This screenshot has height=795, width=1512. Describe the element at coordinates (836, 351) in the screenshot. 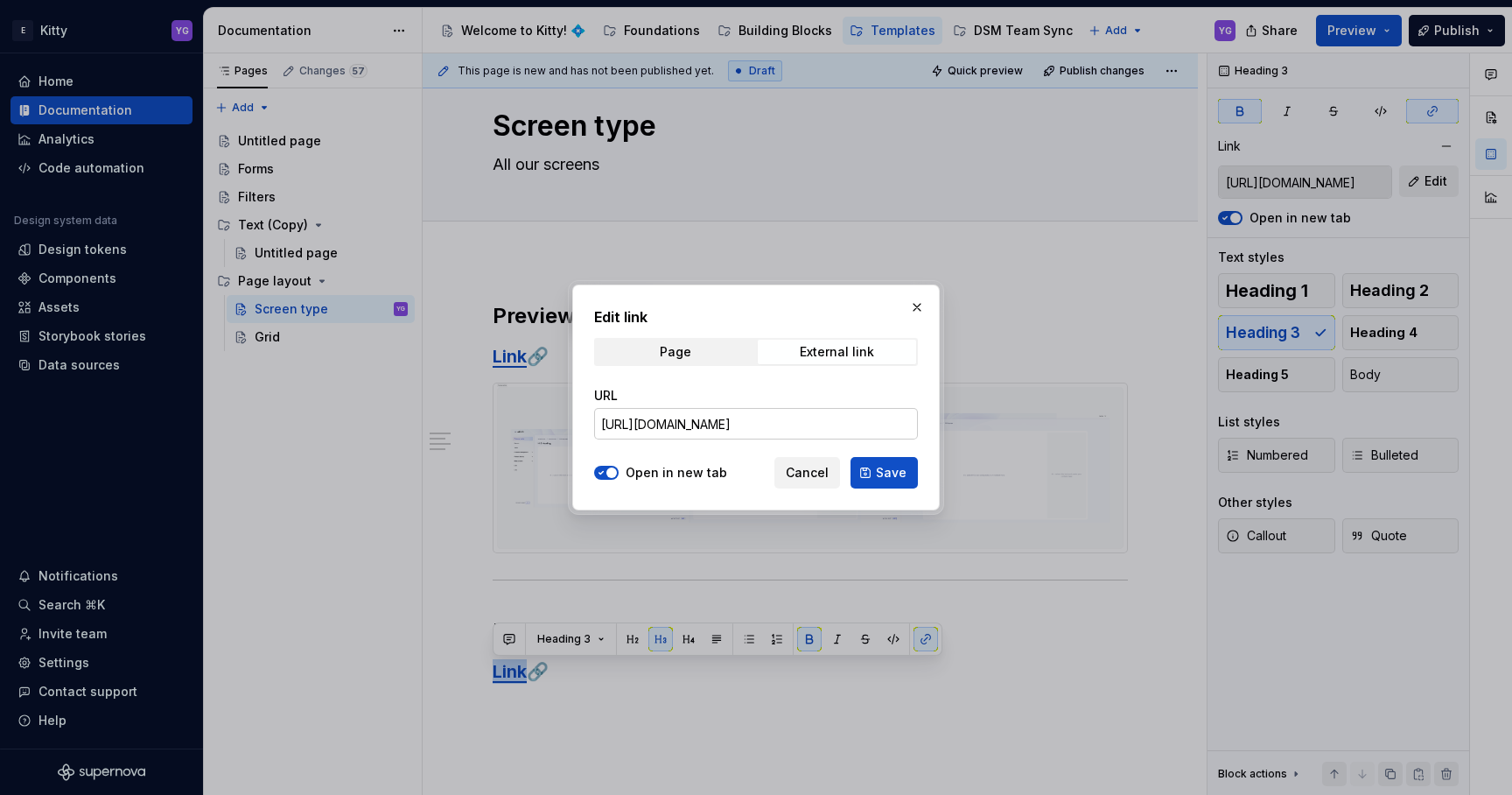

I see `div: External link` at that location.